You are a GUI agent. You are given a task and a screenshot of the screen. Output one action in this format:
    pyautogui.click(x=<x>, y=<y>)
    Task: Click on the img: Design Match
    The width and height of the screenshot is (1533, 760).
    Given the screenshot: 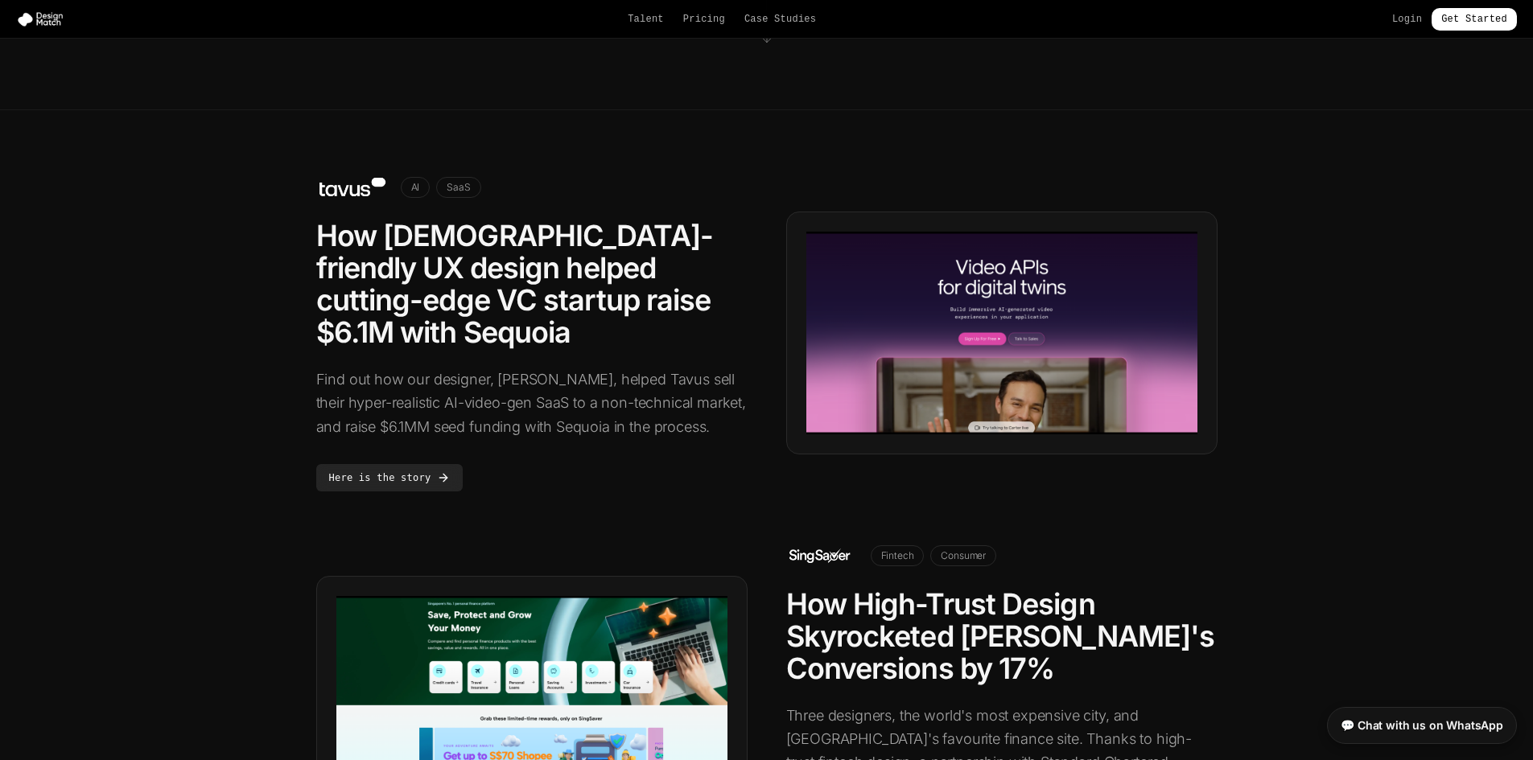 What is the action you would take?
    pyautogui.click(x=43, y=19)
    